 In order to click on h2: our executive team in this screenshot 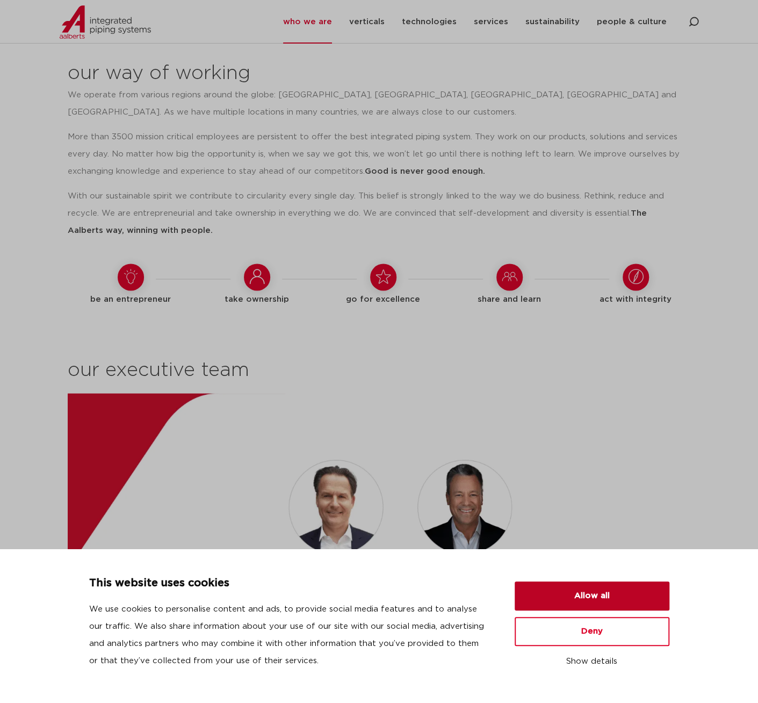, I will do `click(383, 370)`.